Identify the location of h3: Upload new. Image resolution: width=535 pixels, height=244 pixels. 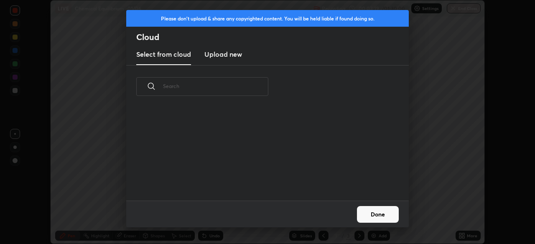
(223, 54).